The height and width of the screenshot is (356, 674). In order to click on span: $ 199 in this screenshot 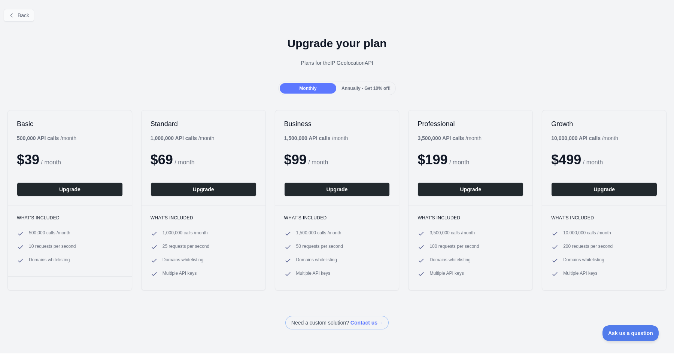, I will do `click(433, 160)`.